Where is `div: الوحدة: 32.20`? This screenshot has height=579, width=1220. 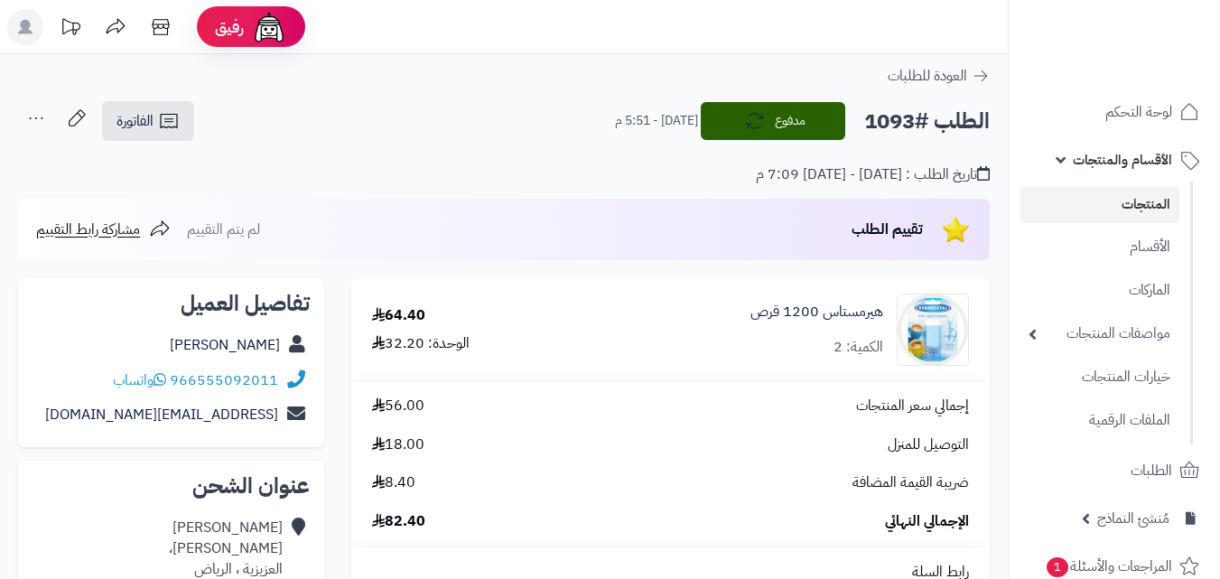
div: الوحدة: 32.20 is located at coordinates (421, 343).